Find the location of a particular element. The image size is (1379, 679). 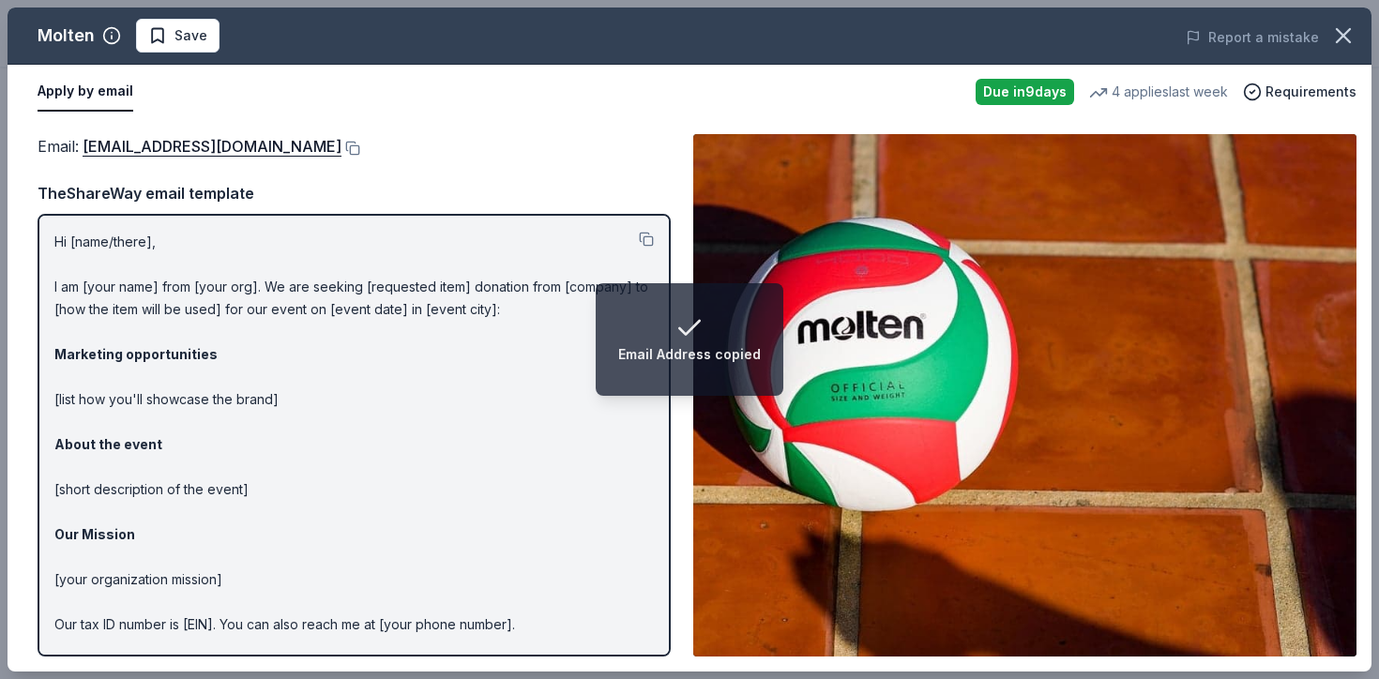

button: Save is located at coordinates (177, 36).